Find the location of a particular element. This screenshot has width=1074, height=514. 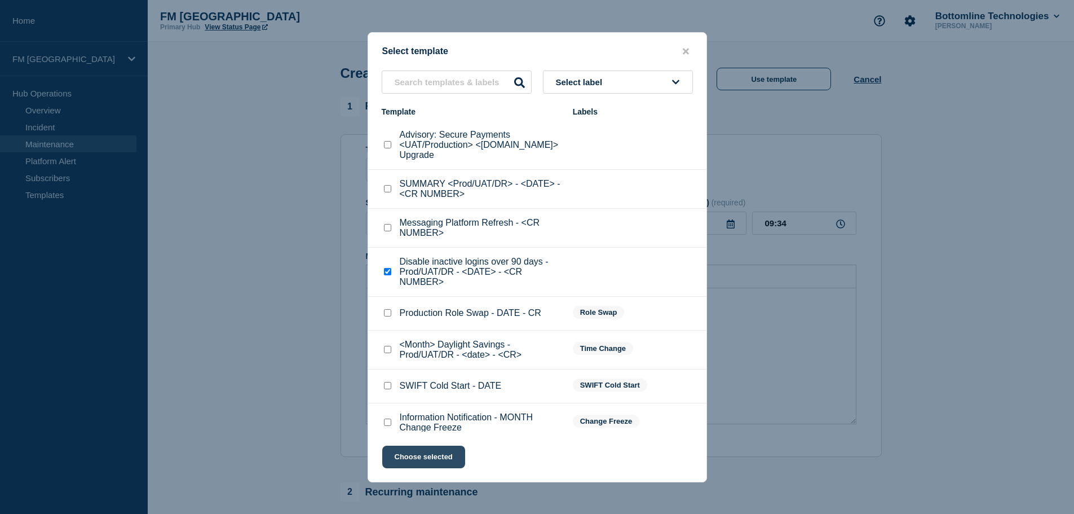

input: Search templates & labels is located at coordinates (457, 82).